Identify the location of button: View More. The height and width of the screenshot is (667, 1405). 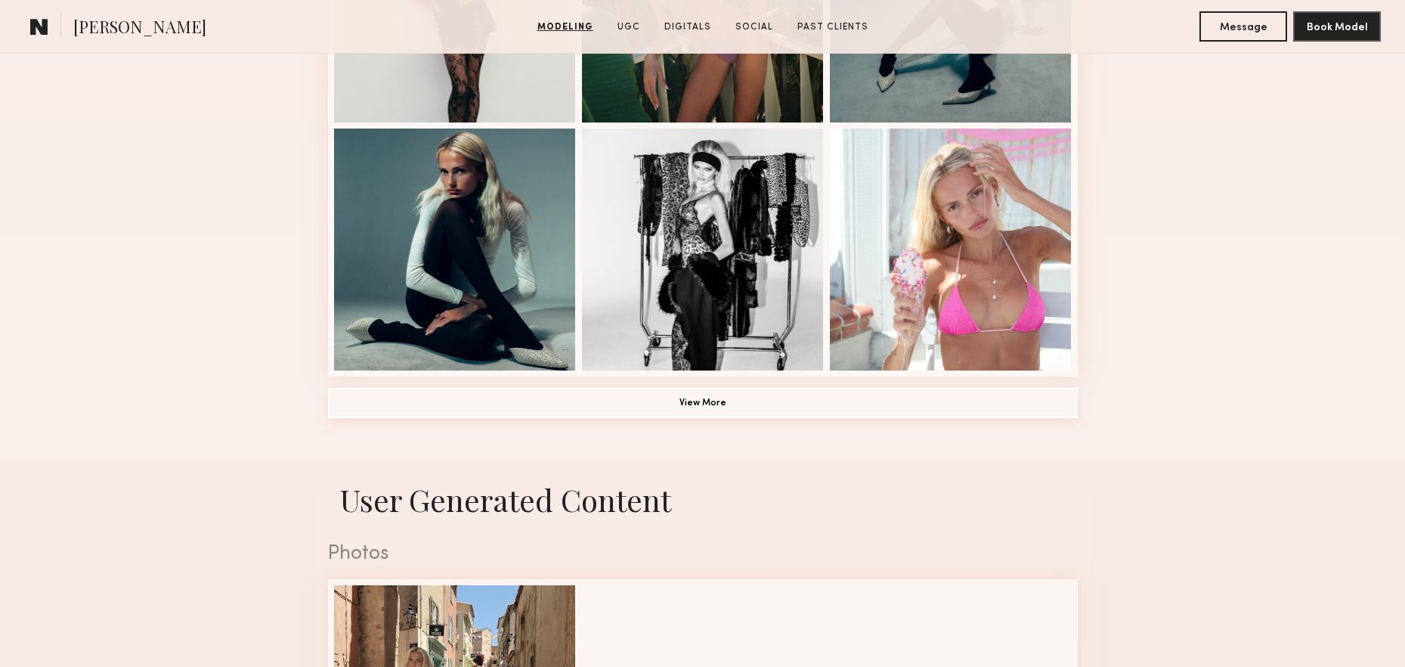
(703, 403).